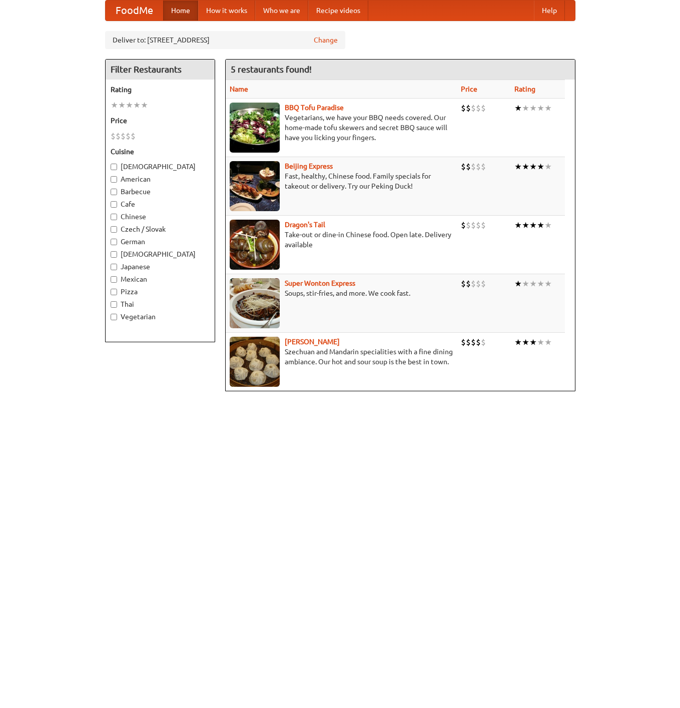 Image resolution: width=680 pixels, height=708 pixels. Describe the element at coordinates (160, 152) in the screenshot. I see `h5: Cuisine` at that location.